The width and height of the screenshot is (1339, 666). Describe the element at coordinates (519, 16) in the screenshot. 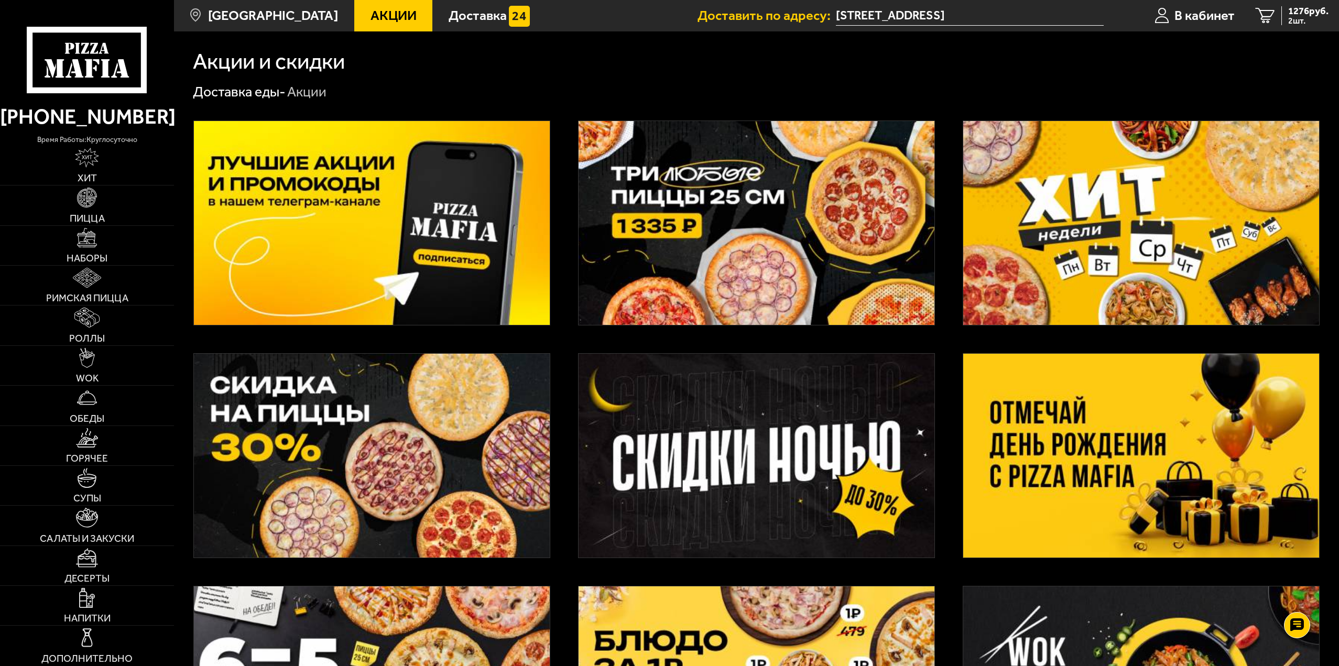

I see `img: 15daf4d41897b9f0e9f617042186c801.svg` at that location.